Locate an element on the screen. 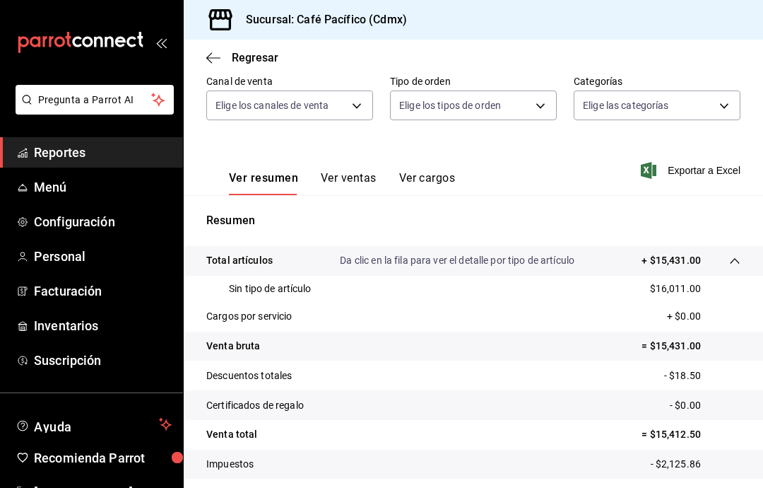 The image size is (763, 488). span: Inventarios is located at coordinates (102, 325).